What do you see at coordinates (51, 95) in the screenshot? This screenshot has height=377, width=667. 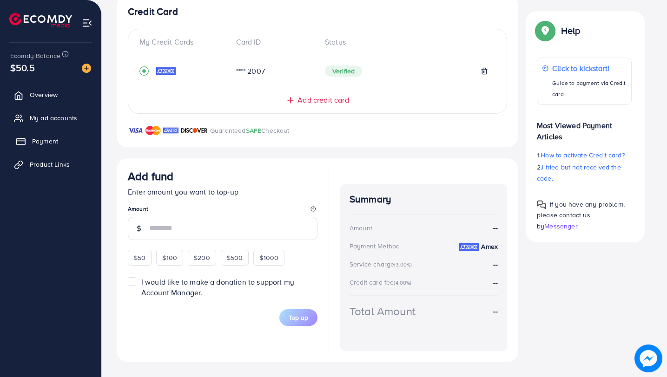 I see `a: Overview` at bounding box center [51, 95].